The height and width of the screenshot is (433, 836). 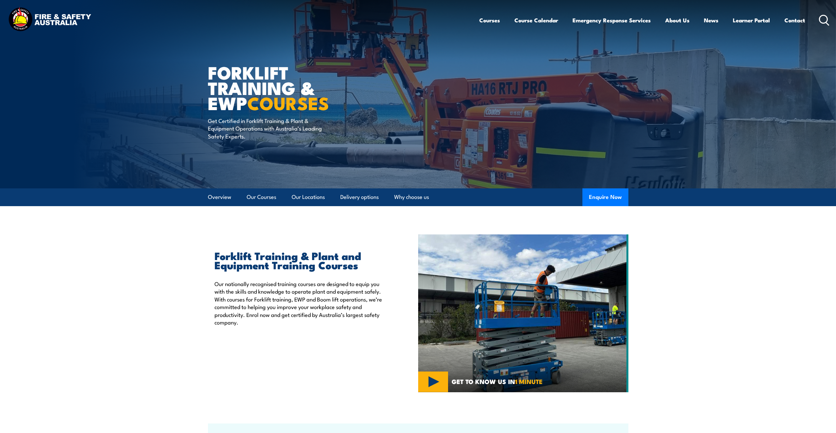 What do you see at coordinates (524, 313) in the screenshot?
I see `img: Verification of Competency (VOC) for Elevating Work Platform (EWP) Under 11m` at bounding box center [524, 313].